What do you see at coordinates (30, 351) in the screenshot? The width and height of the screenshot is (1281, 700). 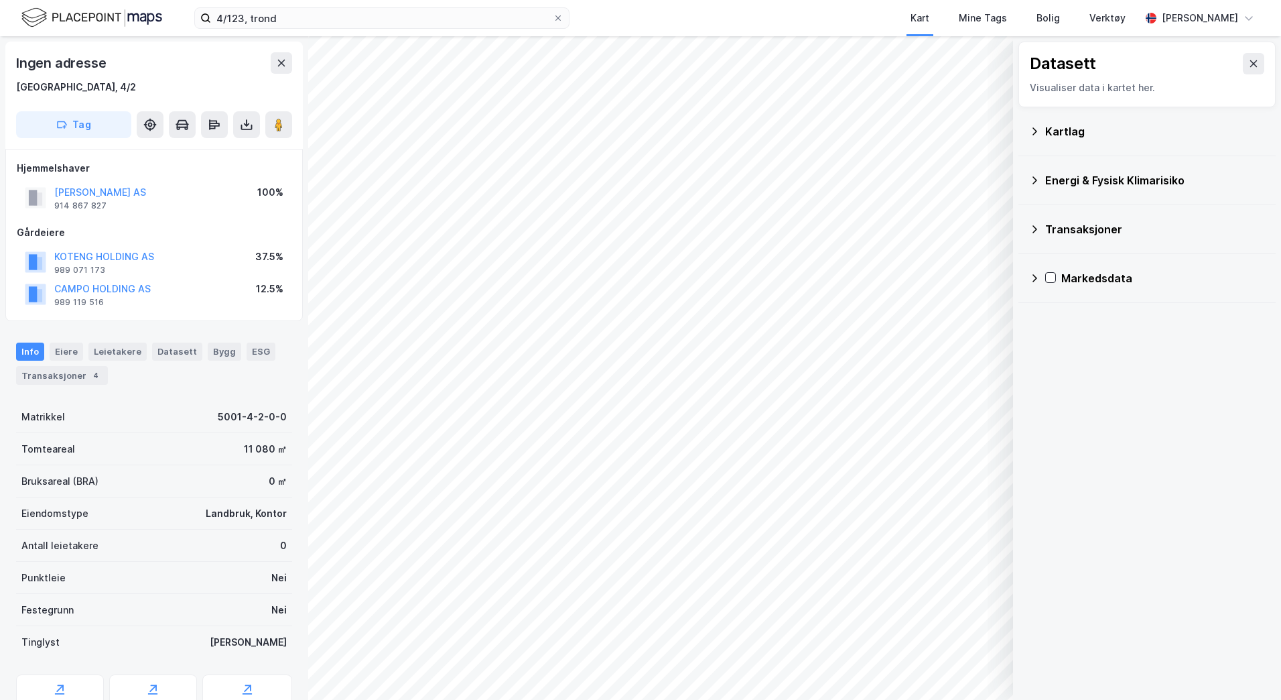 I see `div: Info` at bounding box center [30, 351].